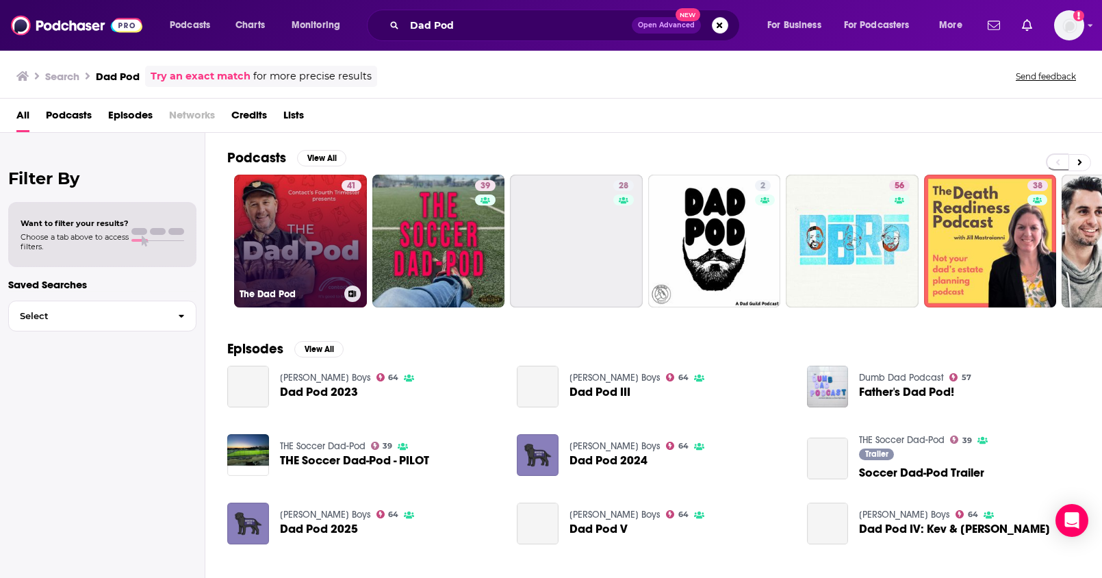 The width and height of the screenshot is (1102, 578). I want to click on span: Episodes, so click(130, 118).